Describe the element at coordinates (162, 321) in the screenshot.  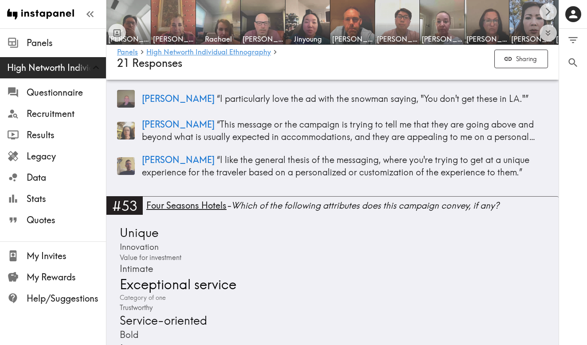
I see `span: Service-oriented` at that location.